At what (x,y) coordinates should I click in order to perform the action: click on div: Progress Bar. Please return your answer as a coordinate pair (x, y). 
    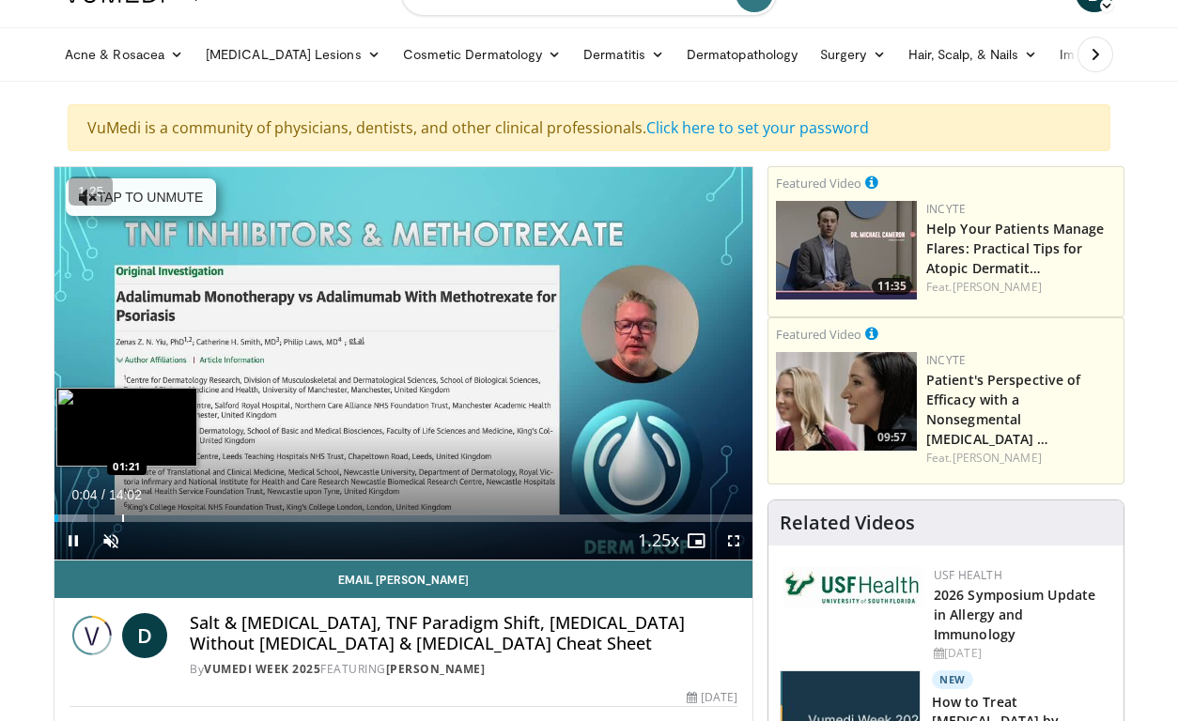
    Looking at the image, I should click on (403, 519).